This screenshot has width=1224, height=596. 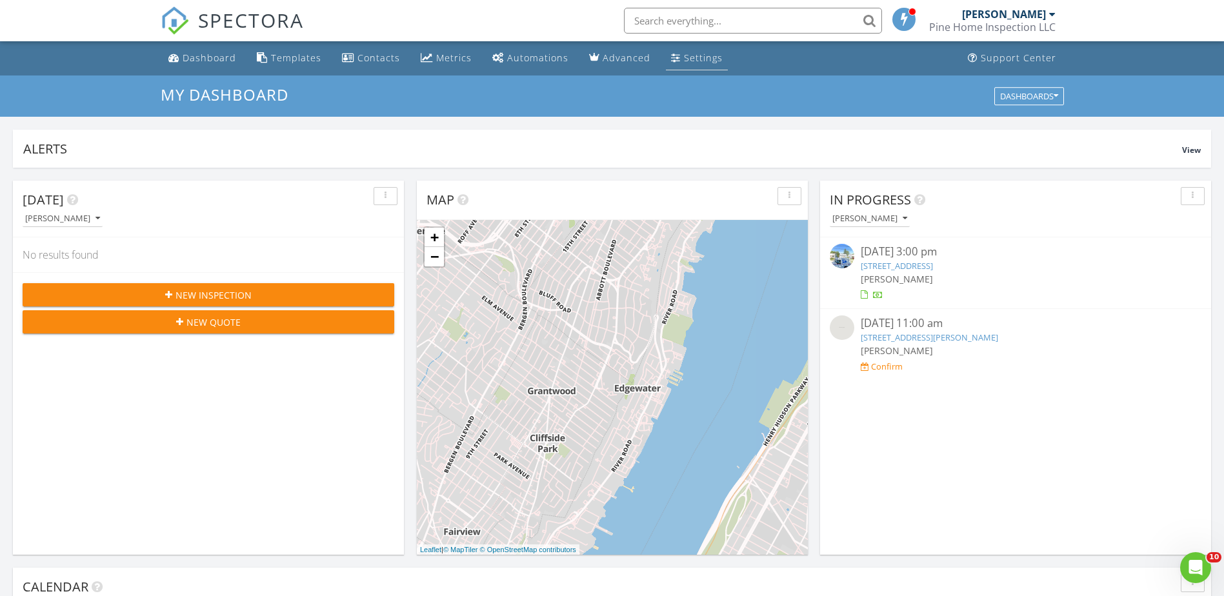 I want to click on a: Leaflet, so click(x=430, y=550).